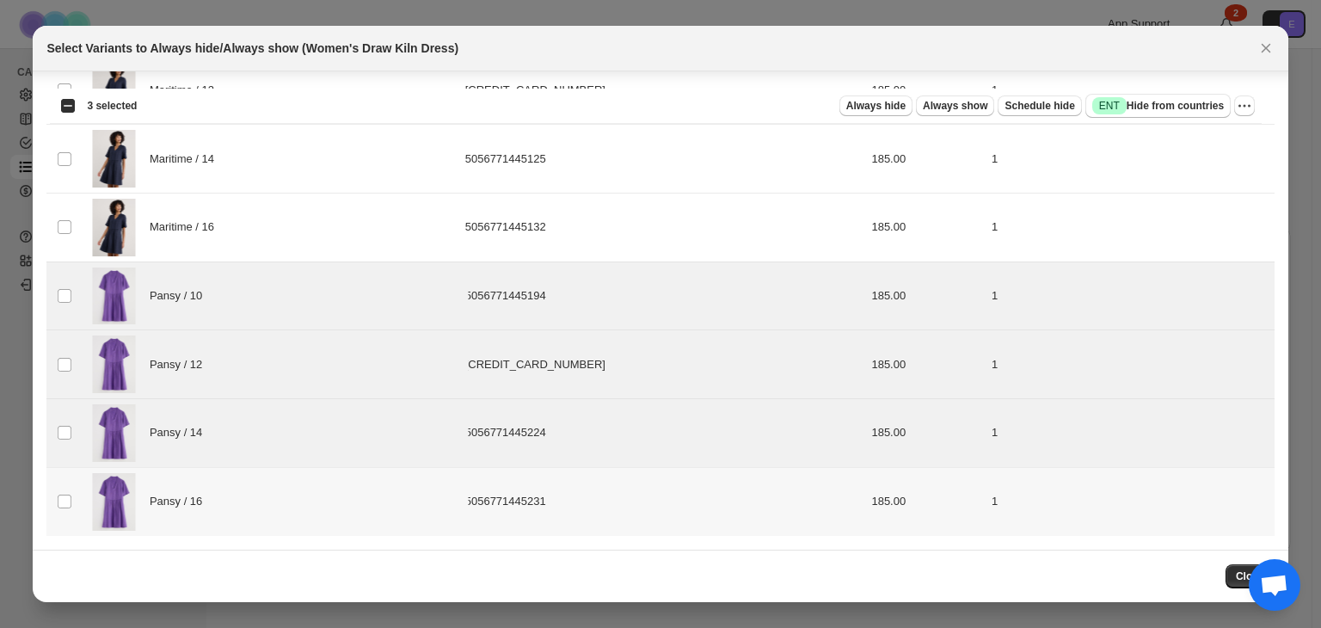 Image resolution: width=1321 pixels, height=628 pixels. What do you see at coordinates (112, 106) in the screenshot?
I see `span: 3 selected` at bounding box center [112, 106].